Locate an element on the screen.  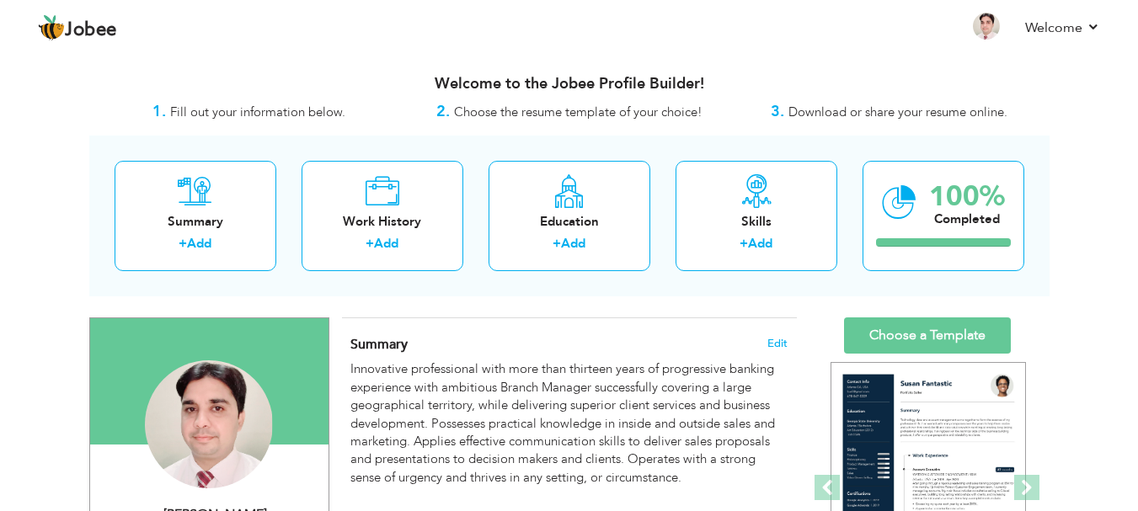
div: Education is located at coordinates (569, 222).